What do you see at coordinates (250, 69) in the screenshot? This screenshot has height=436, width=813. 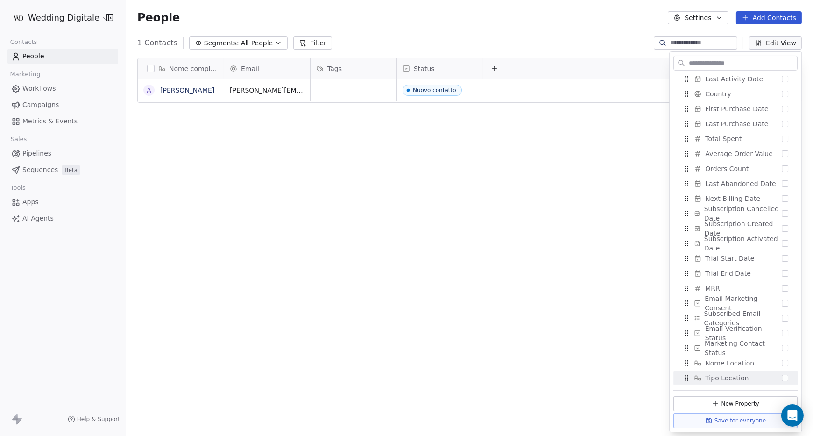 I see `span: Email` at bounding box center [250, 69].